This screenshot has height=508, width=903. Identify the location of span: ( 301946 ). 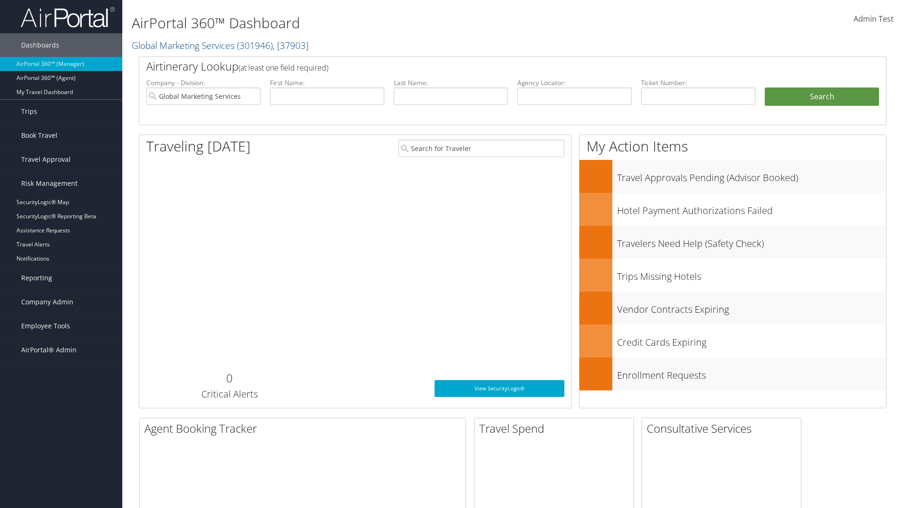
(255, 45).